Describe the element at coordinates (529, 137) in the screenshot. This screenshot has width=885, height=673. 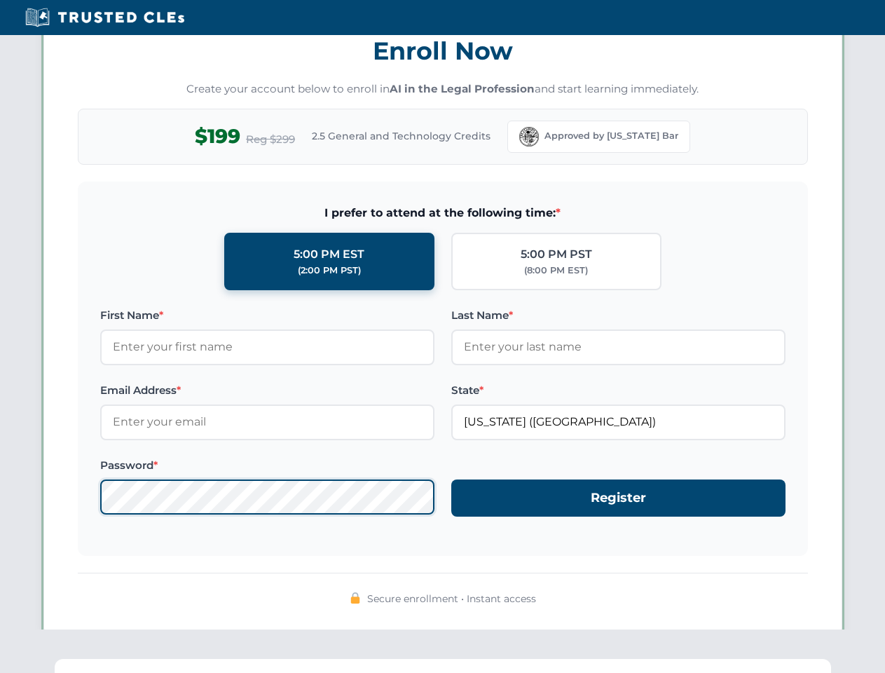
I see `img: Florida Bar` at that location.